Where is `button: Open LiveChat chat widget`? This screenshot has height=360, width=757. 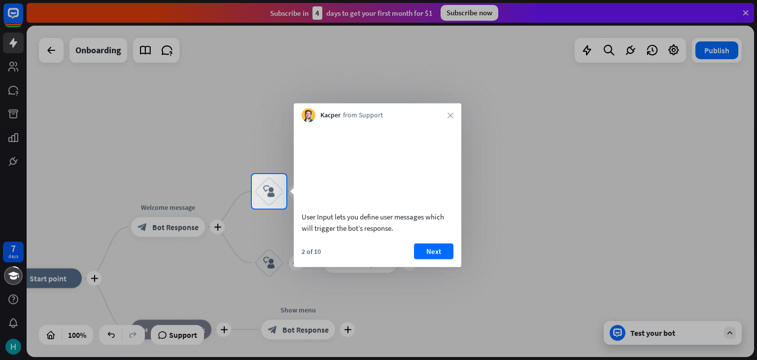 button: Open LiveChat chat widget is located at coordinates (23, 19).